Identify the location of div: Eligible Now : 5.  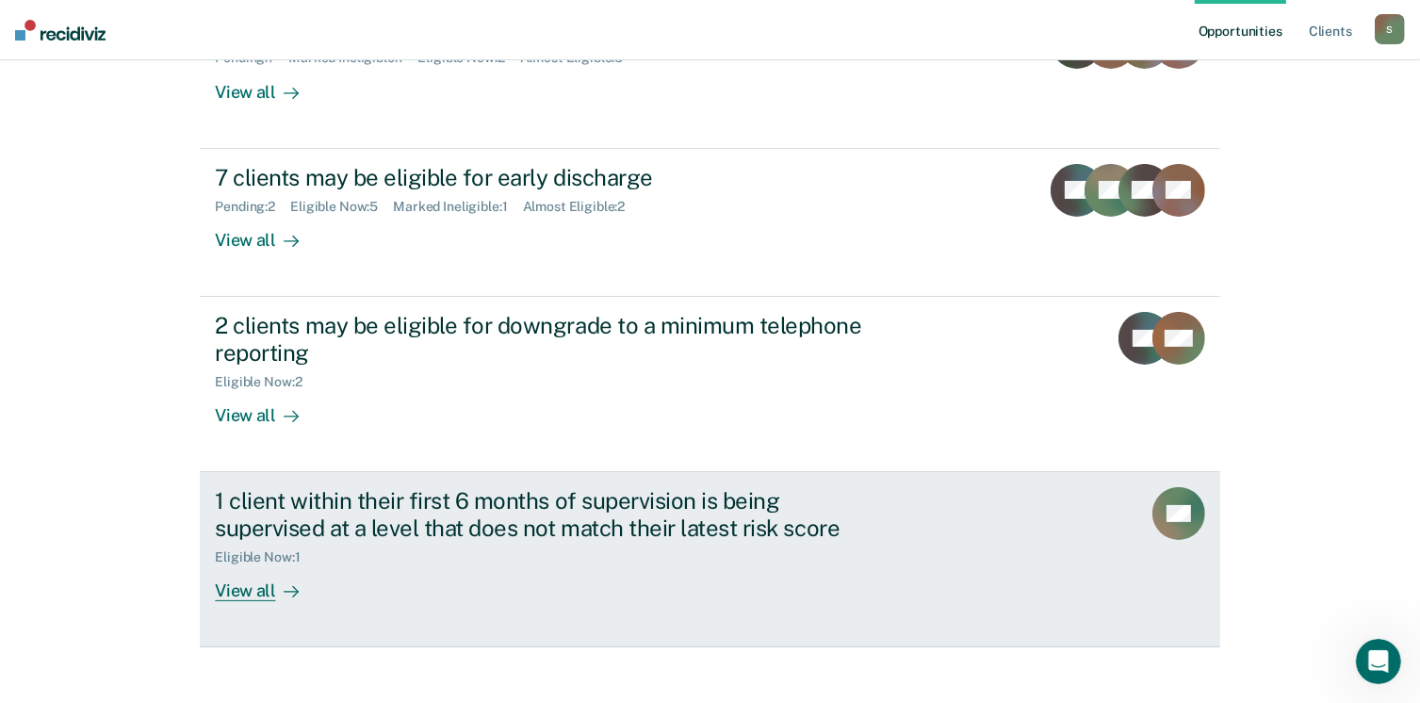
(341, 206).